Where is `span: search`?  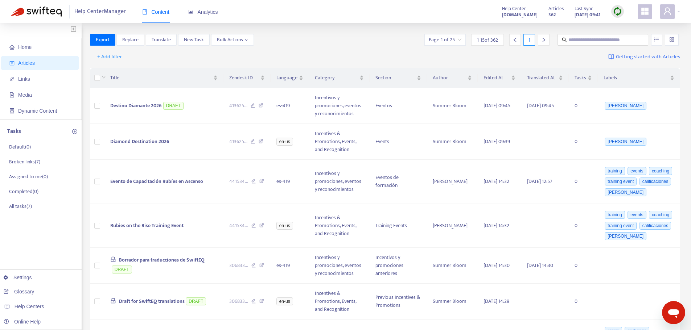 span: search is located at coordinates (564, 40).